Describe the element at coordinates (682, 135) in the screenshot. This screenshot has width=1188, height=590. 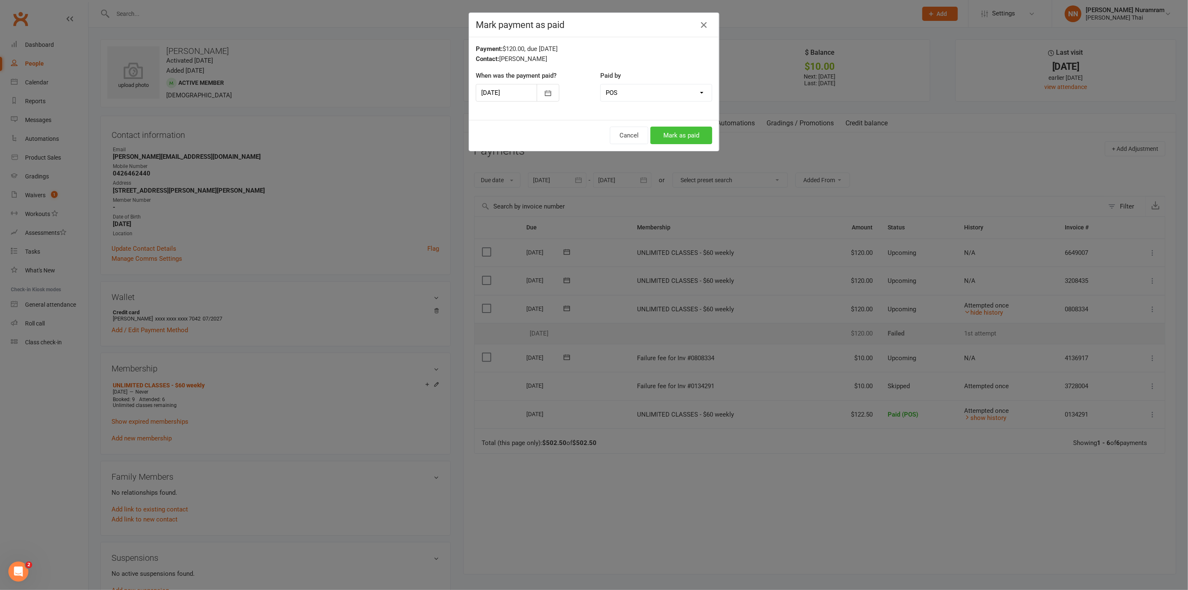
I see `button: Mark as paid` at that location.